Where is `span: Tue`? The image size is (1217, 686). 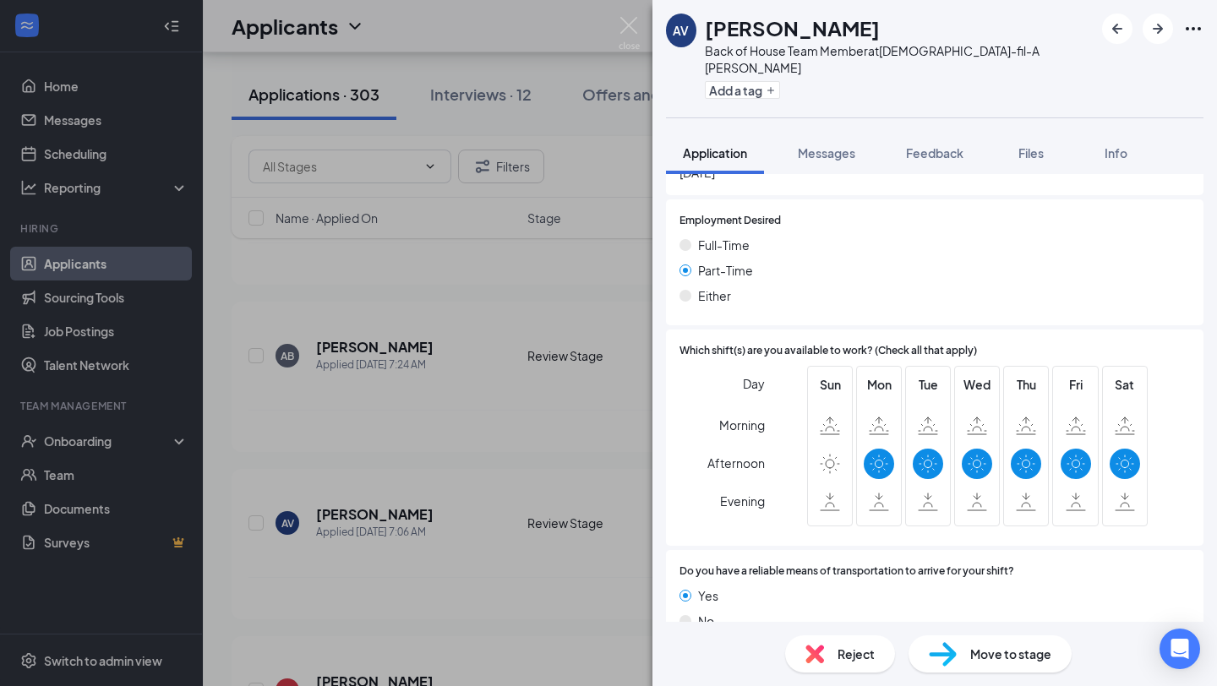 span: Tue is located at coordinates (928, 384).